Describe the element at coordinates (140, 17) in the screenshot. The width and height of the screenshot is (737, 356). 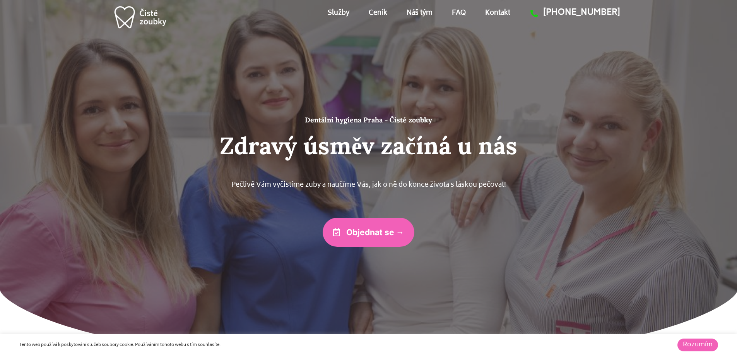
I see `img: dentální hygiena v praze` at that location.